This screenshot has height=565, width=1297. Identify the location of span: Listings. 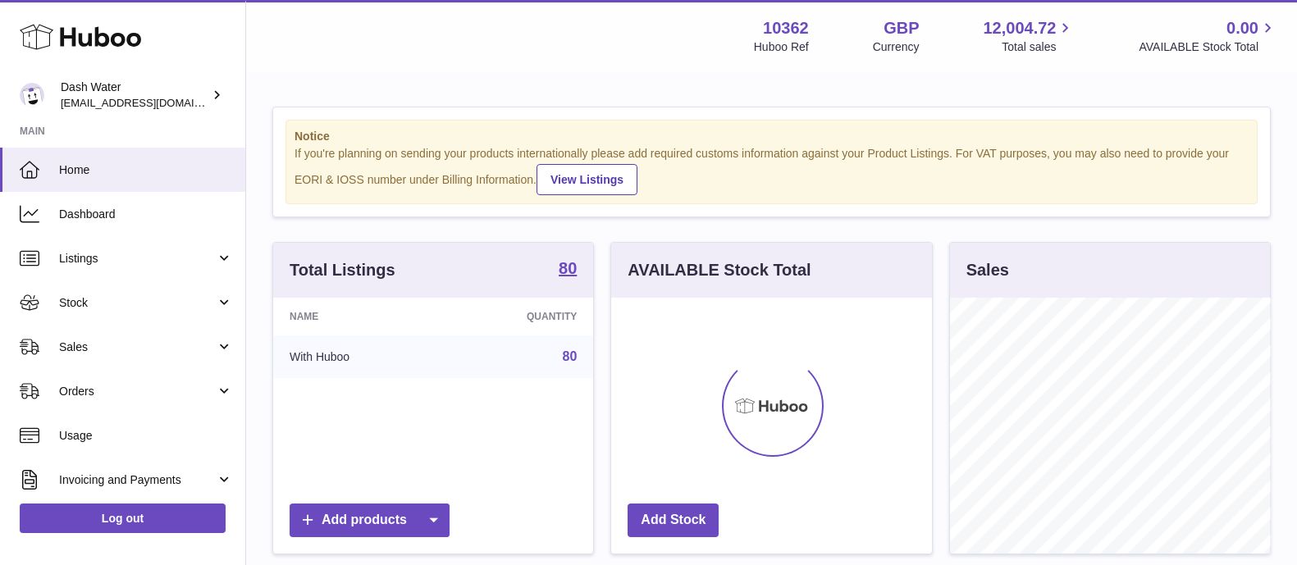
(137, 258).